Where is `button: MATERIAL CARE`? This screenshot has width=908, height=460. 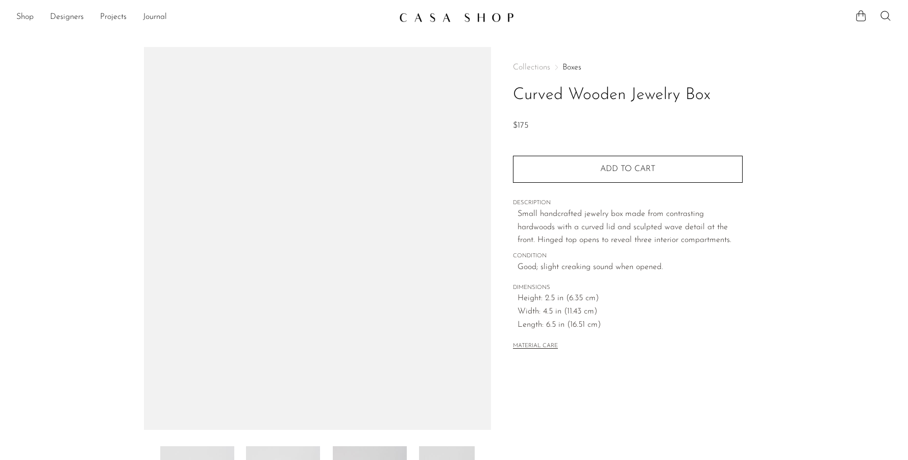
button: MATERIAL CARE is located at coordinates (536, 346).